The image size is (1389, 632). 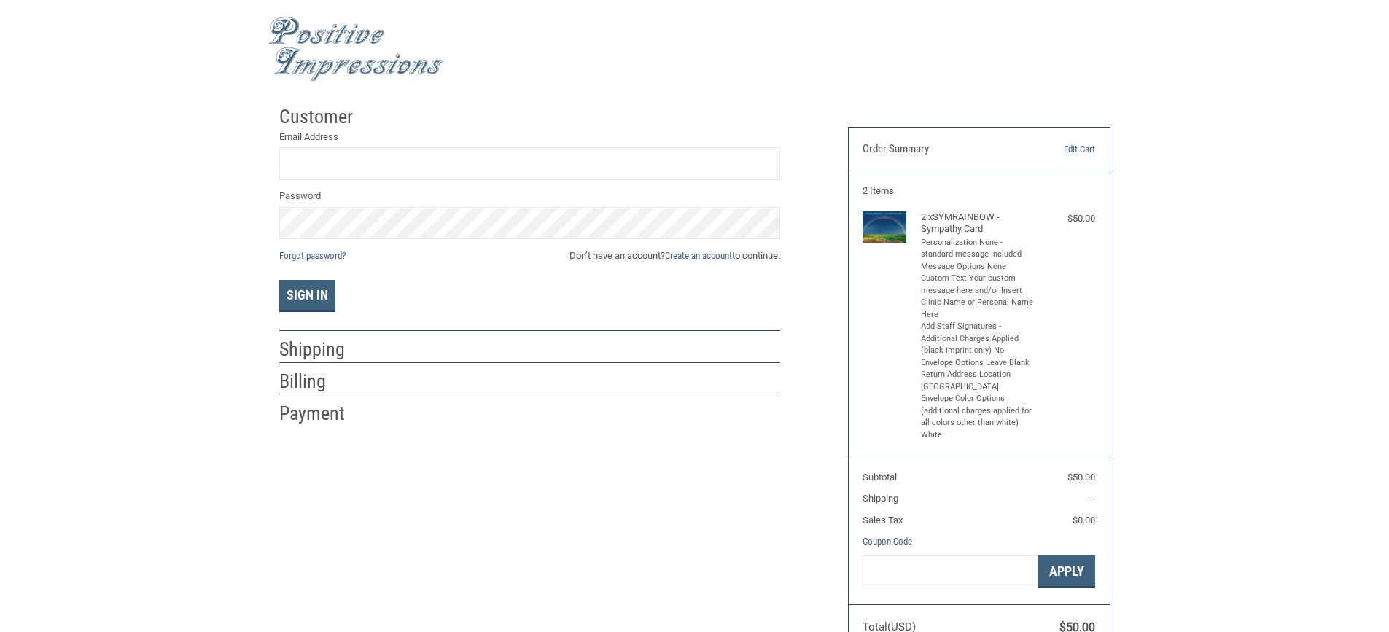 What do you see at coordinates (977, 267) in the screenshot?
I see `li: Message Options None` at bounding box center [977, 267].